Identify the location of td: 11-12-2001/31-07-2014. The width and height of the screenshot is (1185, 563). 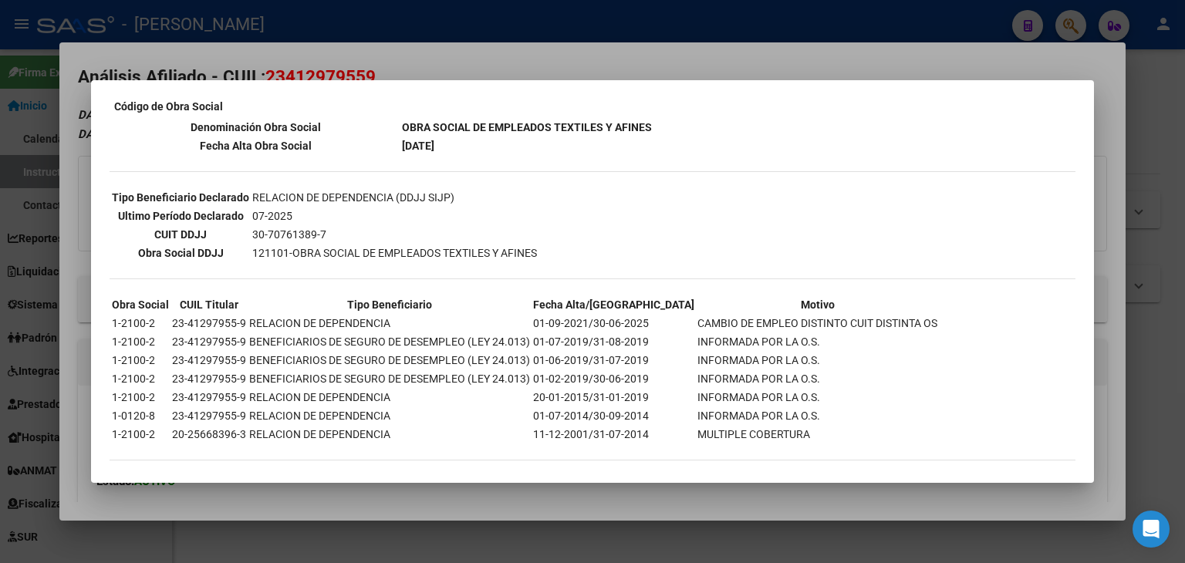
(613, 434).